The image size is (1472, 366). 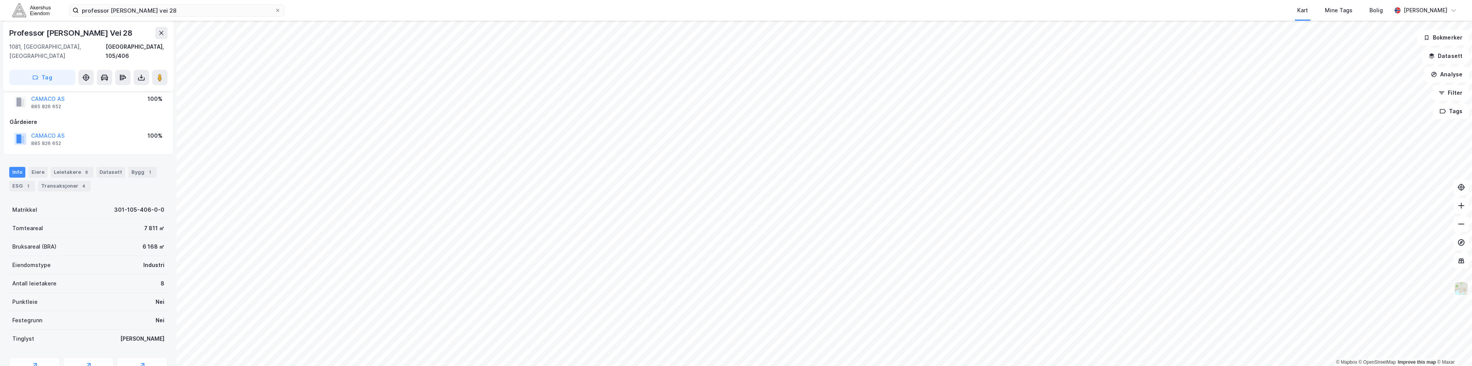 I want to click on div: Punktleie, so click(x=25, y=302).